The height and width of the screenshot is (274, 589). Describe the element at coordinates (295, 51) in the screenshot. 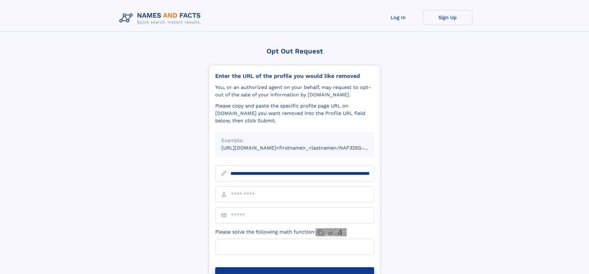

I see `div: Opt Out Request` at that location.